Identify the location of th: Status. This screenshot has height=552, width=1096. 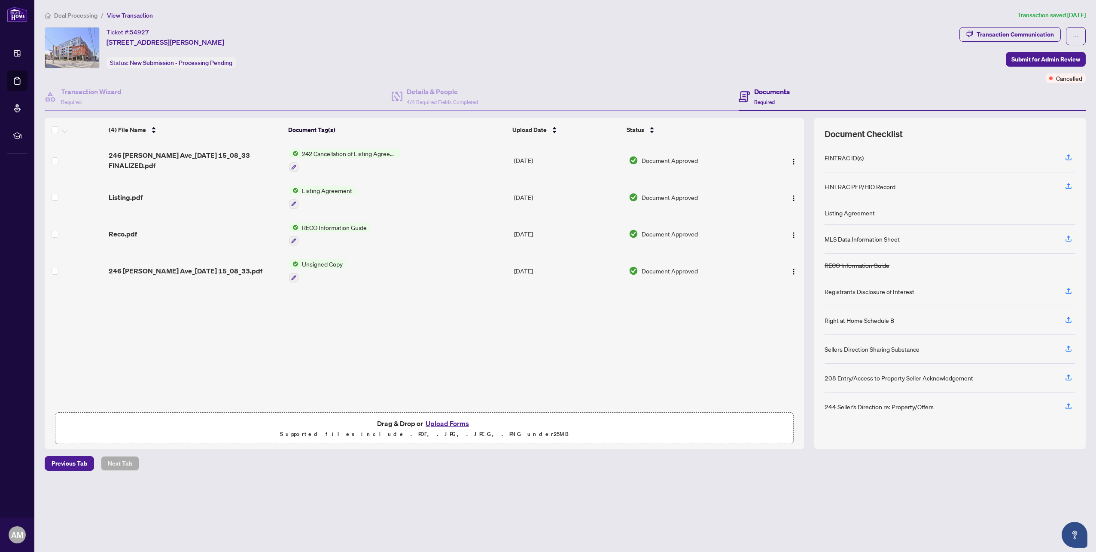
(692, 130).